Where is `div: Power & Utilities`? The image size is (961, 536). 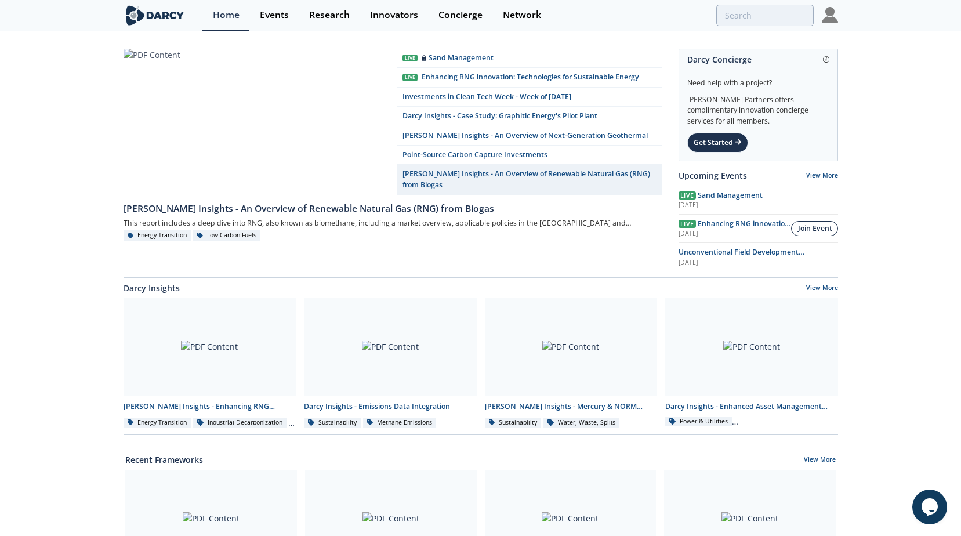 div: Power & Utilities is located at coordinates (698, 421).